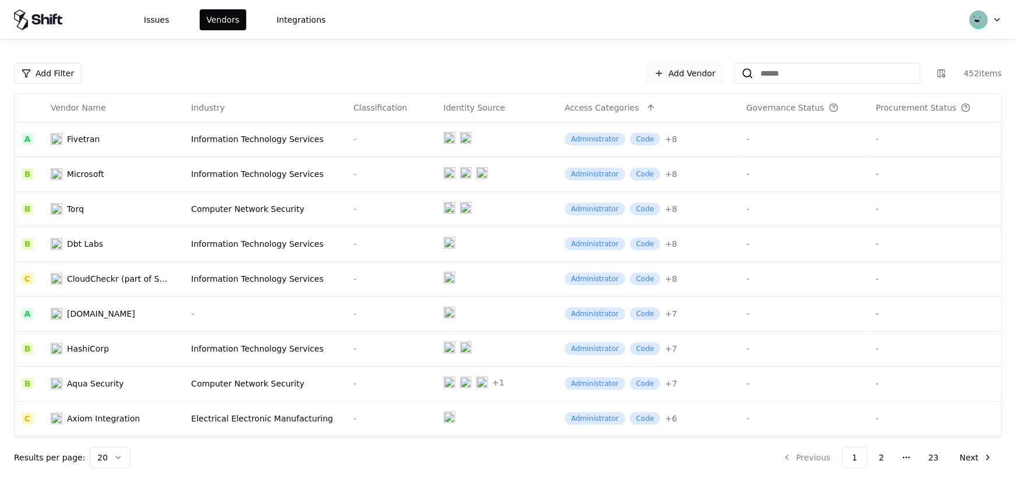 The height and width of the screenshot is (482, 1016). Describe the element at coordinates (78, 108) in the screenshot. I see `div: Vendor Name` at that location.